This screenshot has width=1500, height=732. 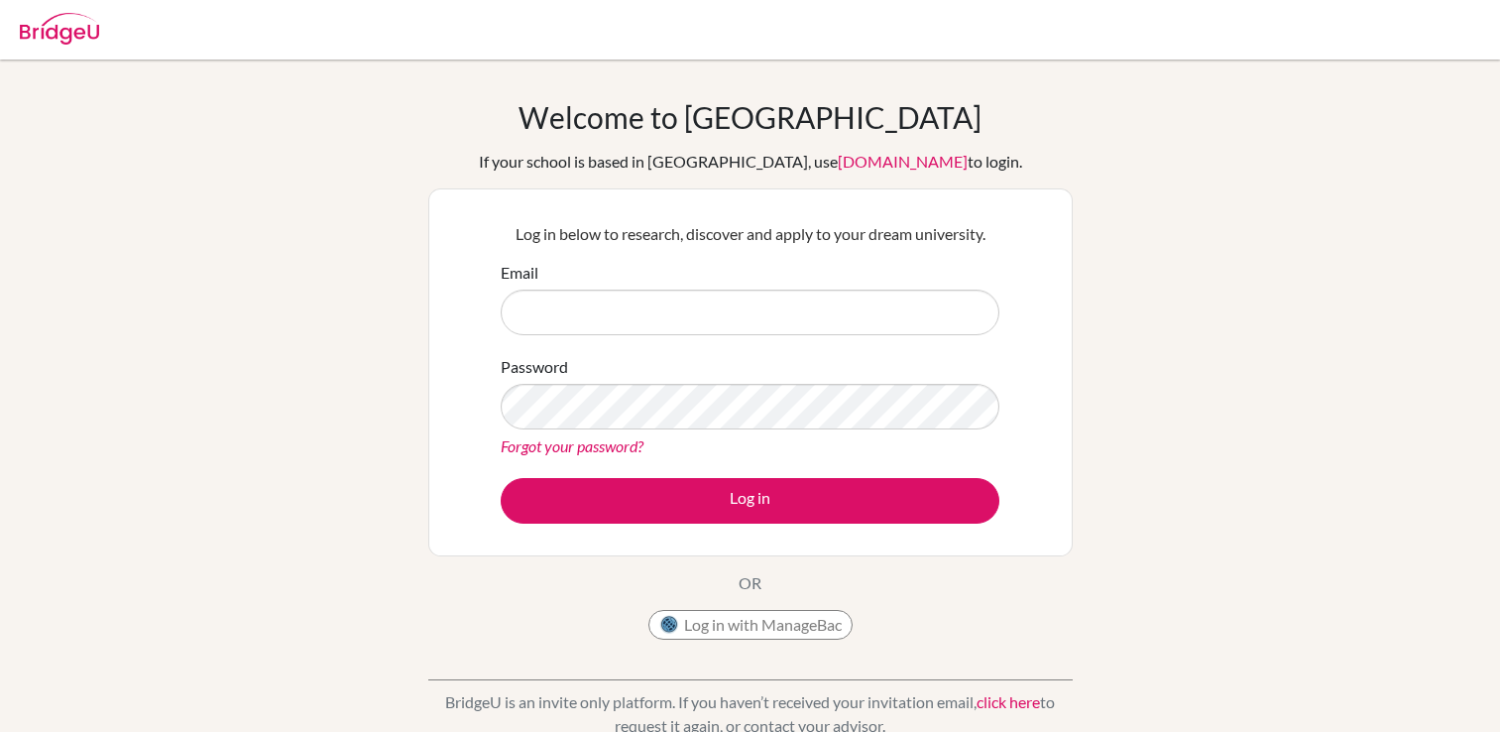 What do you see at coordinates (1008, 701) in the screenshot?
I see `a: click here` at bounding box center [1008, 701].